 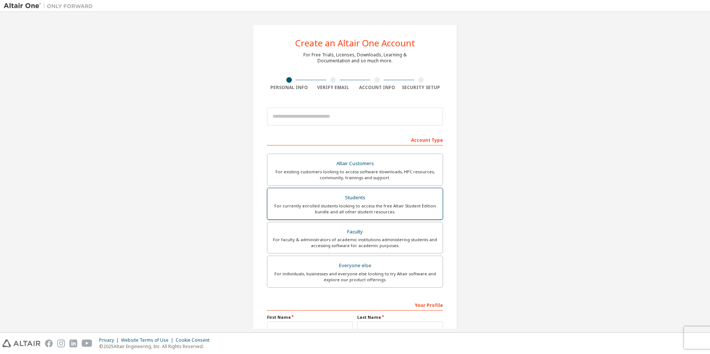 What do you see at coordinates (49, 343) in the screenshot?
I see `img: facebook.svg` at bounding box center [49, 343].